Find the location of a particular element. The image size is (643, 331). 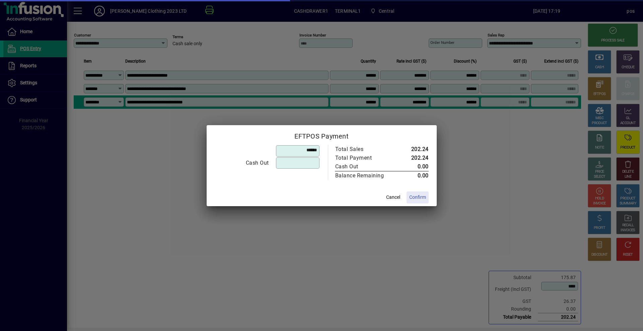

button: Cancel is located at coordinates (393, 197).